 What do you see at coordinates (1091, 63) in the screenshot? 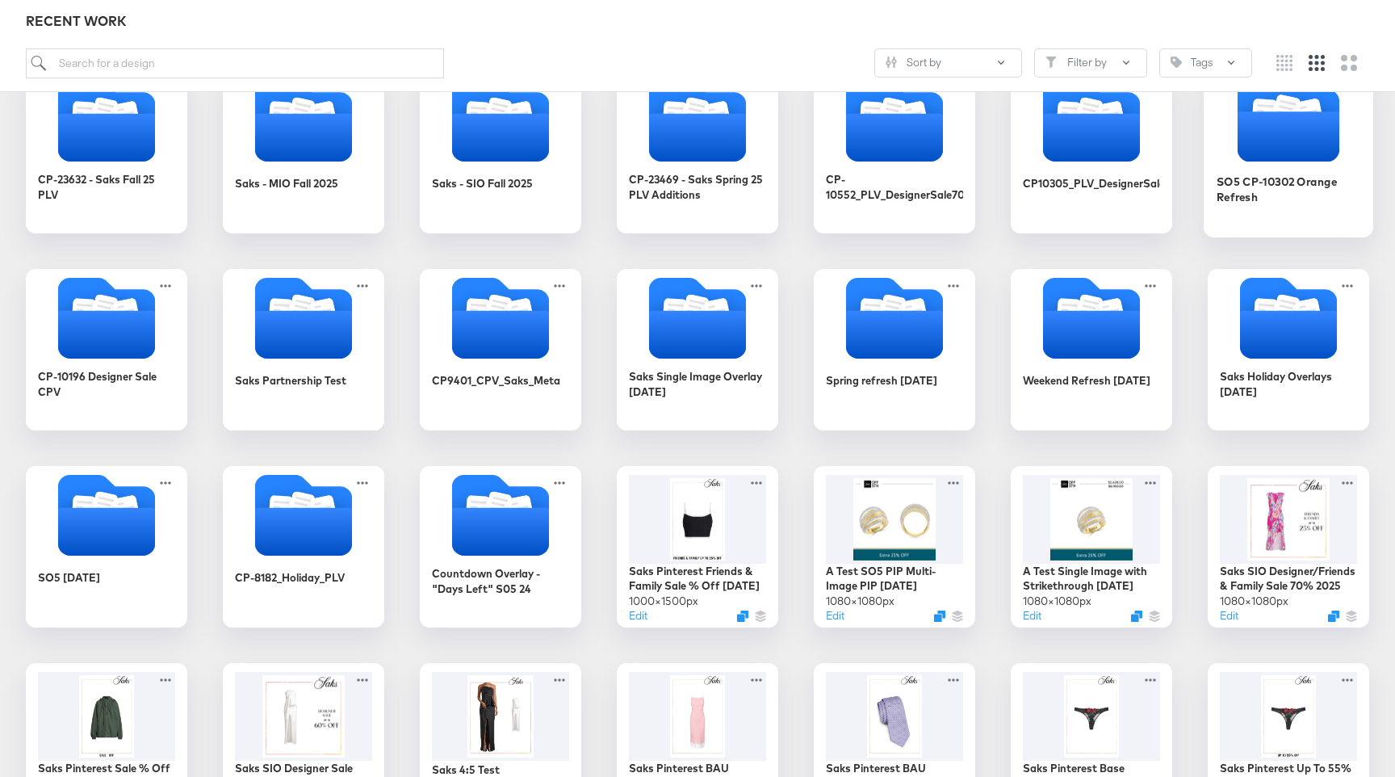
I see `button: FilterFilter by` at bounding box center [1091, 63].